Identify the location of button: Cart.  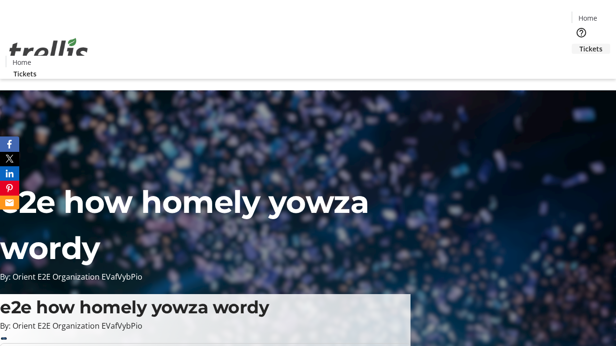
(581, 63).